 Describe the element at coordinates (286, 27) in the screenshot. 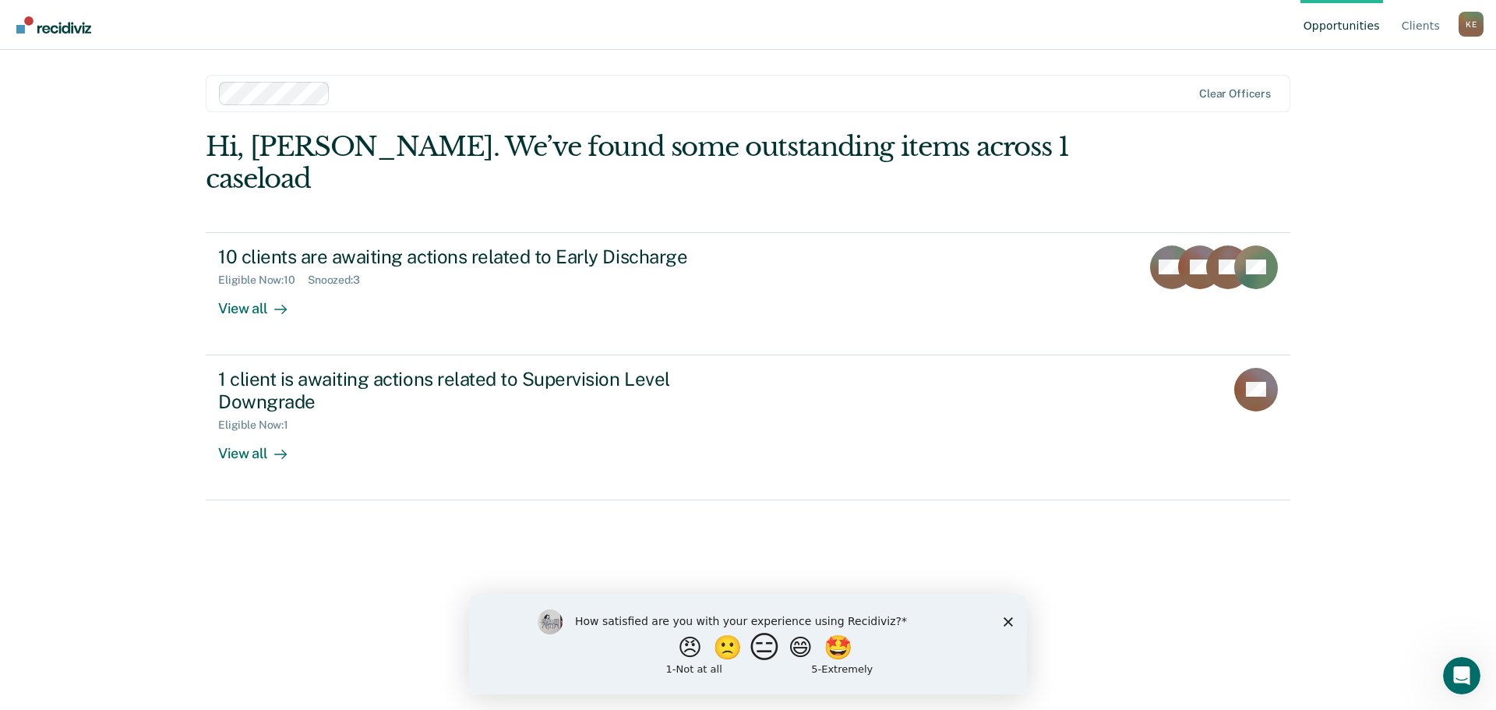

I see `div: How satisfied are you with your experience using Recidiviz?` at that location.